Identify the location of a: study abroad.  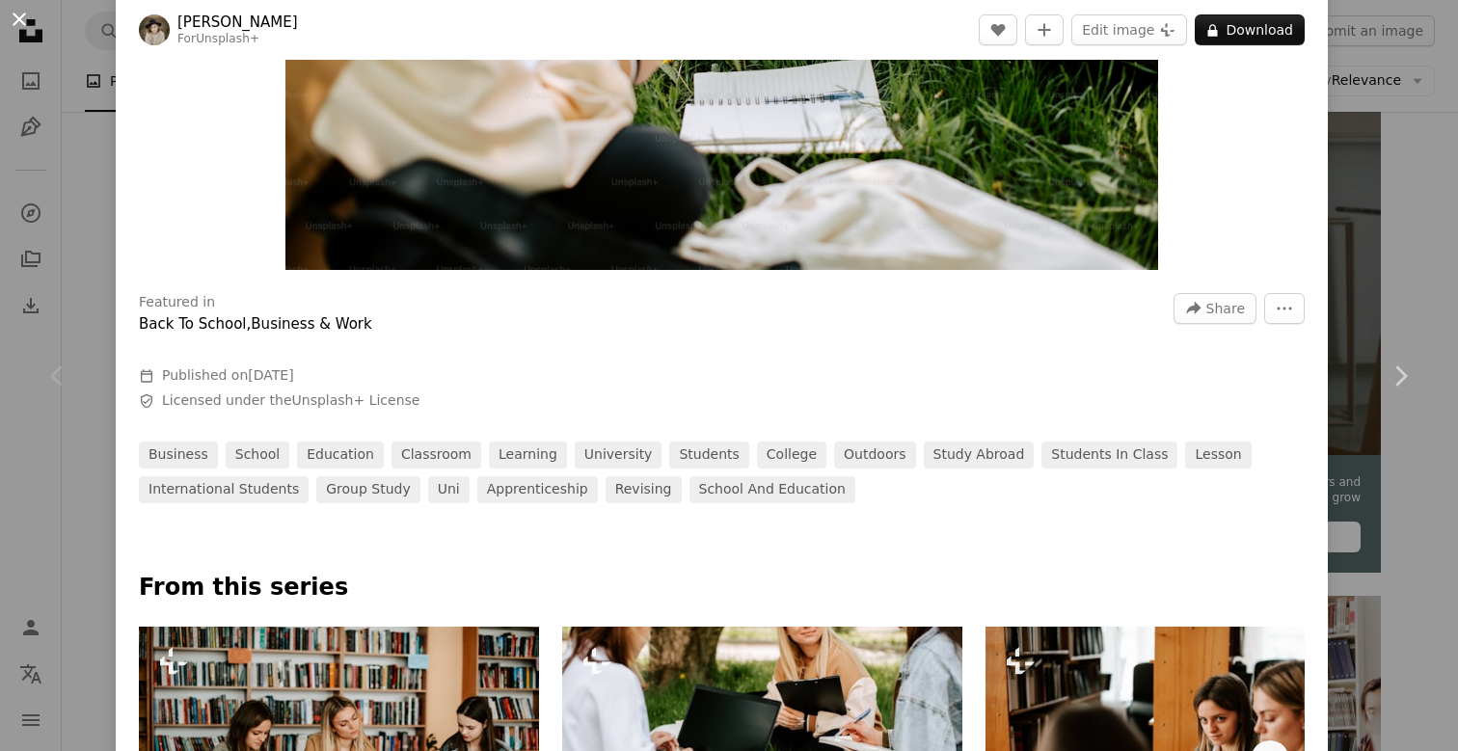
(979, 455).